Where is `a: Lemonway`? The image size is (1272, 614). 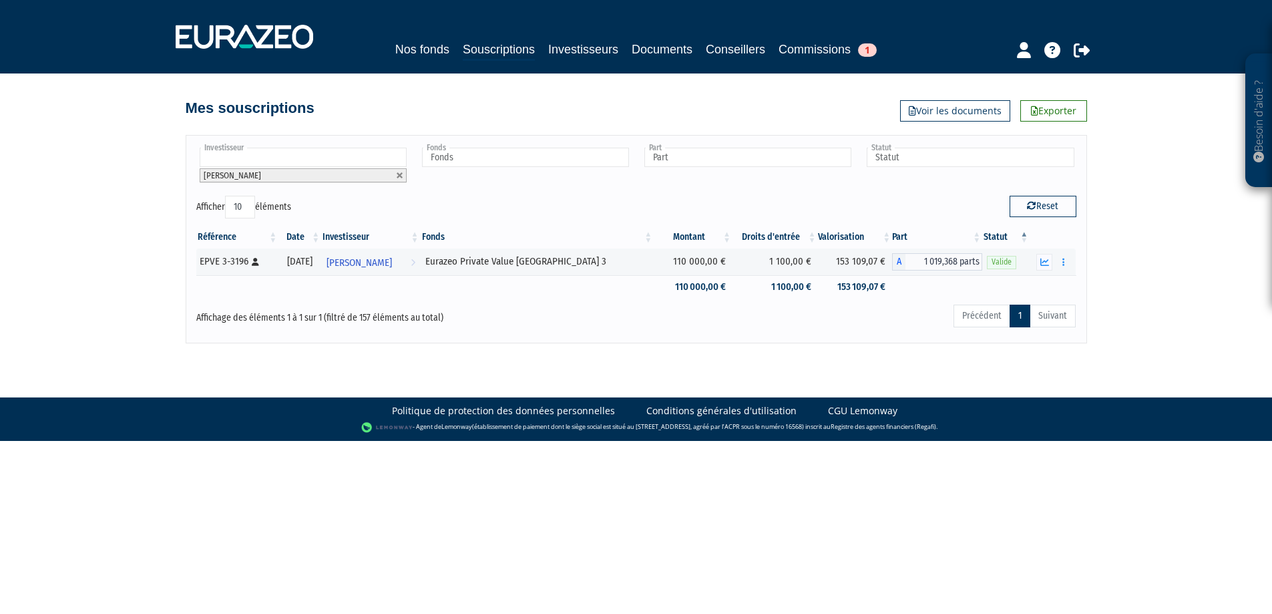 a: Lemonway is located at coordinates (457, 426).